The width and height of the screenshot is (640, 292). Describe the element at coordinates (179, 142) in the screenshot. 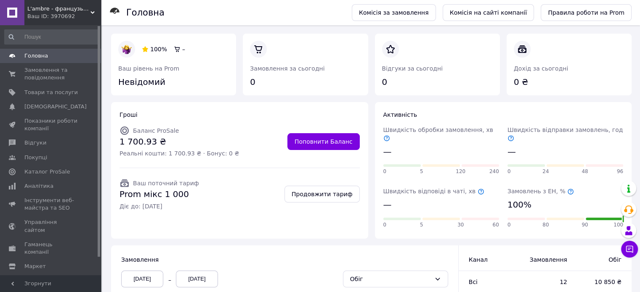

I see `span: 1 700.93 ₴` at that location.